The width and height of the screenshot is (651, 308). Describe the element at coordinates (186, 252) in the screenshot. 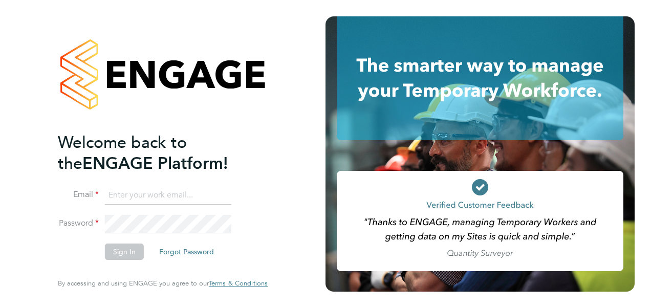

I see `button: Forgot Password` at that location.